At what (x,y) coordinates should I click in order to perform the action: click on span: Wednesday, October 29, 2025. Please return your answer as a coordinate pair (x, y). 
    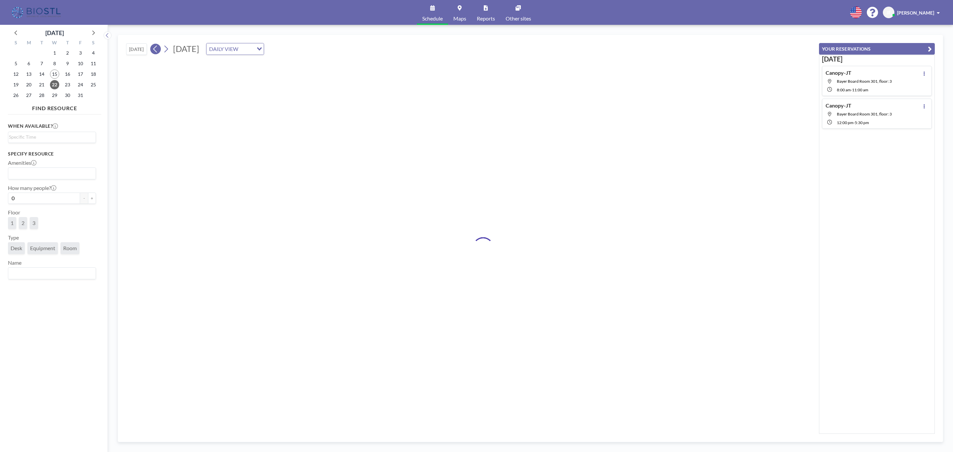
    Looking at the image, I should click on (55, 95).